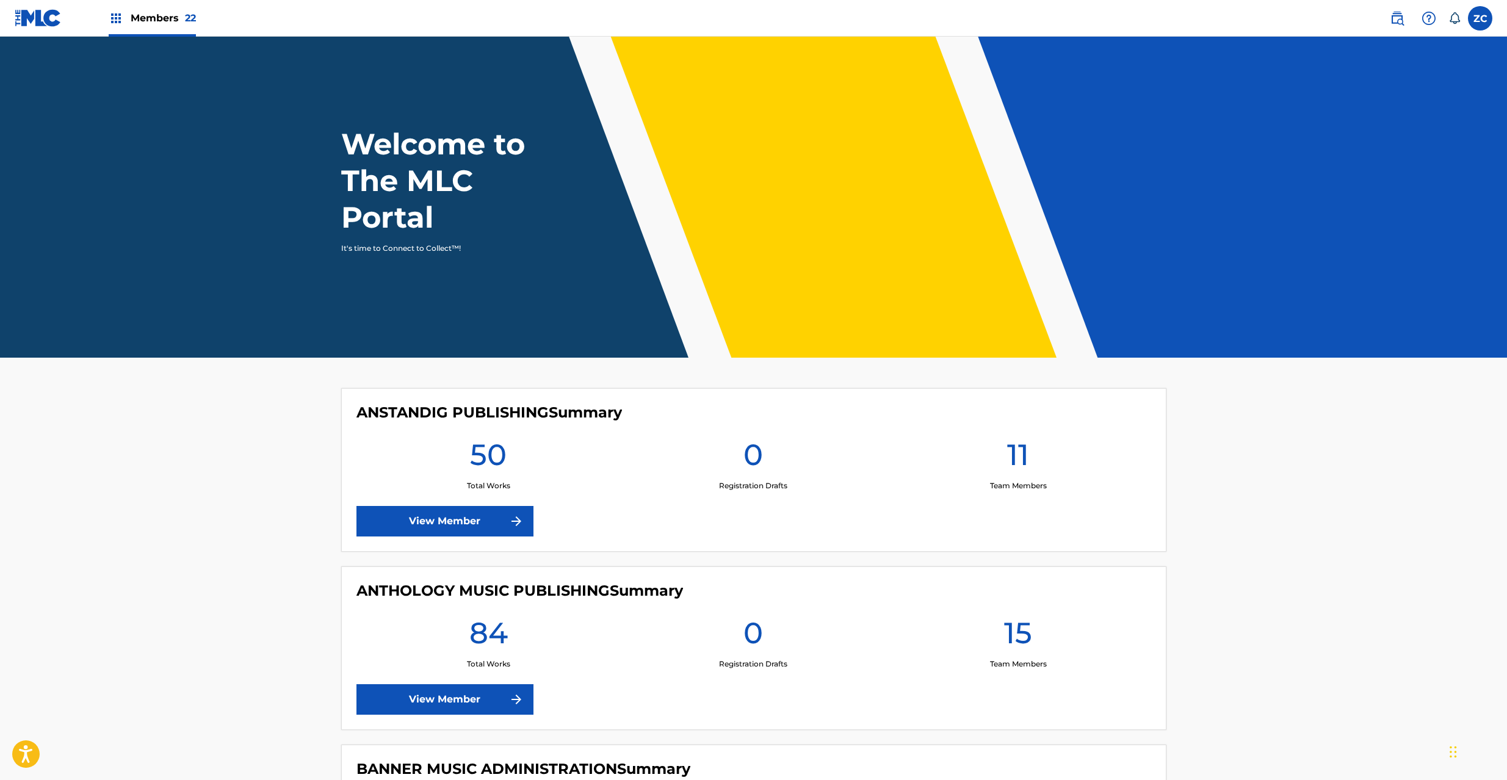 Image resolution: width=1507 pixels, height=780 pixels. I want to click on h4: ANSTANDIG PUBLISHING, so click(489, 413).